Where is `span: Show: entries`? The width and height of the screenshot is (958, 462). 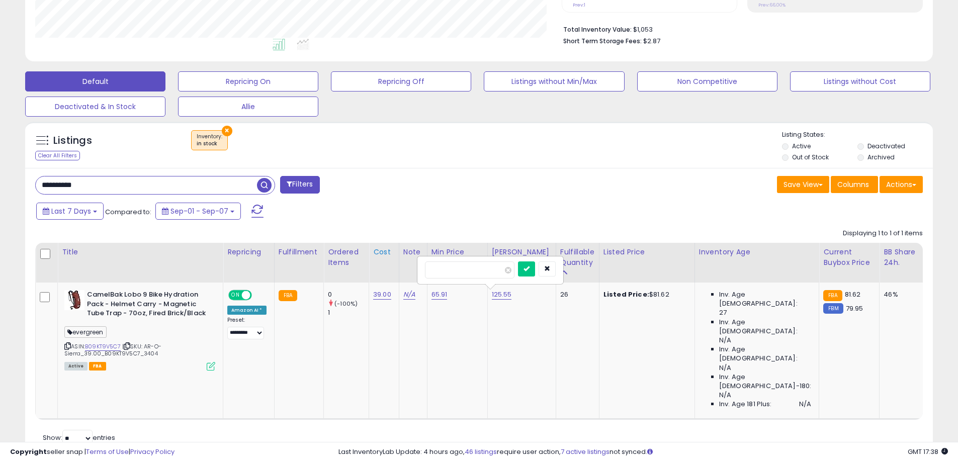
span: Show: entries is located at coordinates (79, 437).